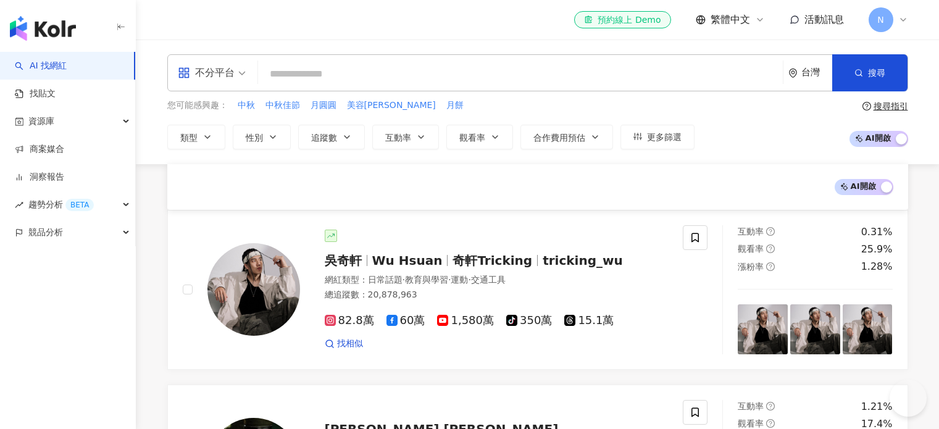  Describe the element at coordinates (40, 149) in the screenshot. I see `a: 商案媒合` at that location.